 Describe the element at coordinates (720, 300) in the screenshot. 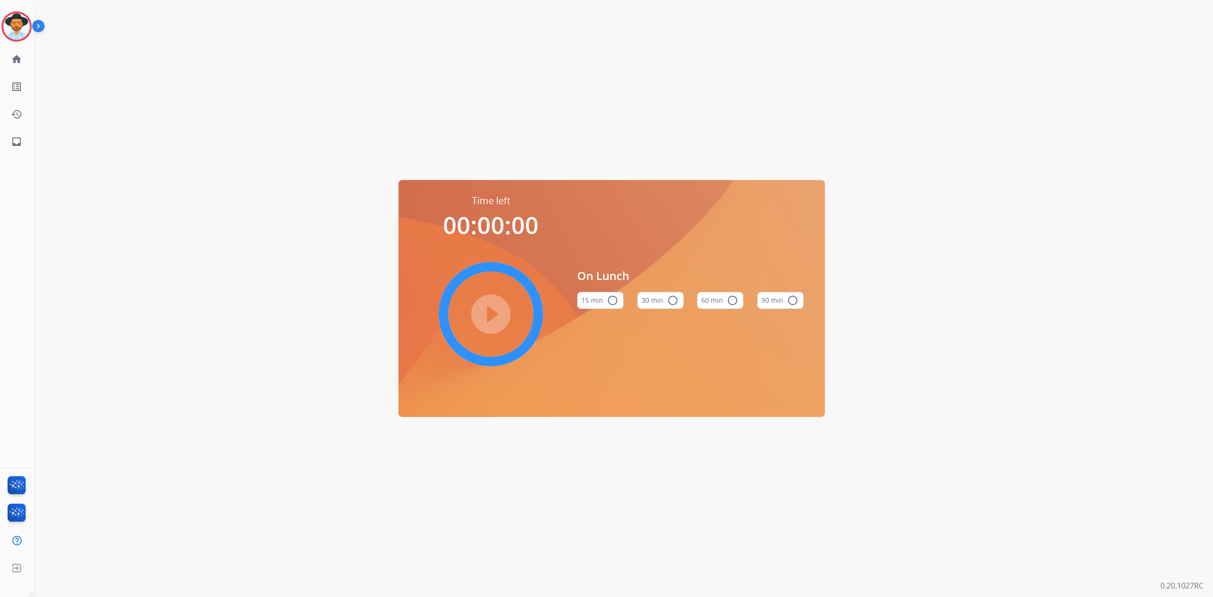

I see `button: 60 min` at that location.